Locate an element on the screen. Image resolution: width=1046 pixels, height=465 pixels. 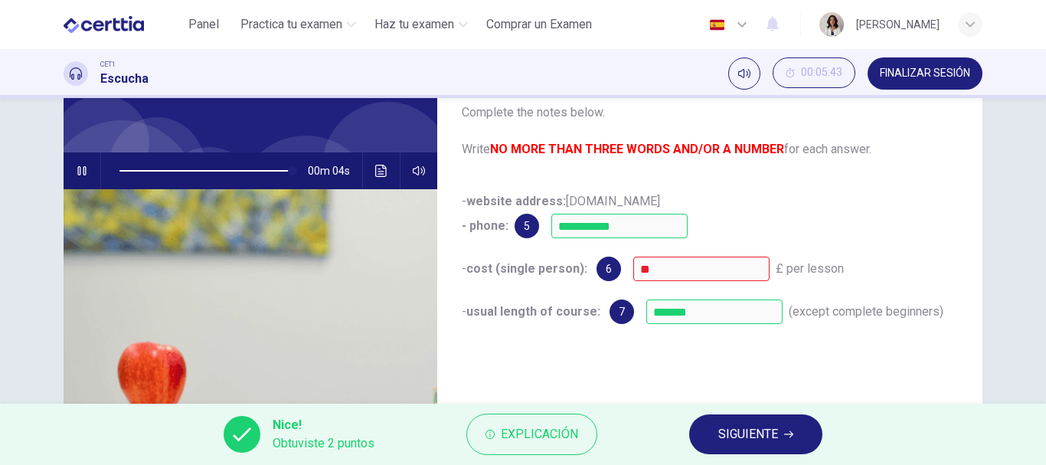
span: Explicación is located at coordinates (539, 434).